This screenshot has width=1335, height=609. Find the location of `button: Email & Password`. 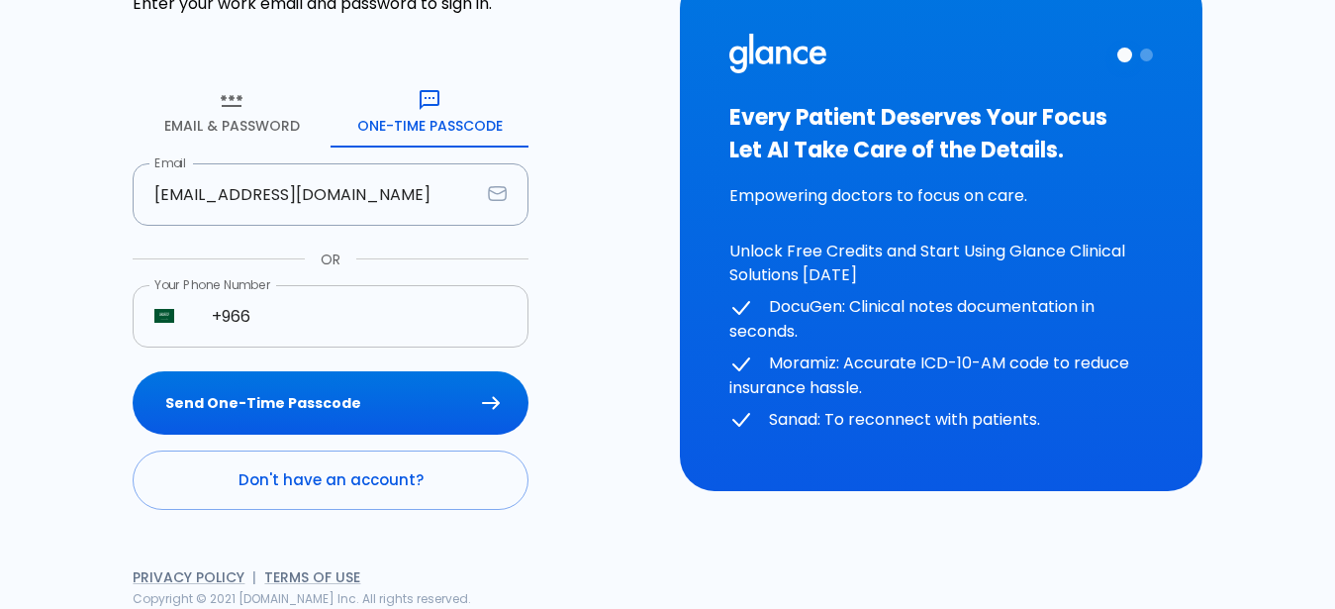

button: Email & Password is located at coordinates (232, 112).